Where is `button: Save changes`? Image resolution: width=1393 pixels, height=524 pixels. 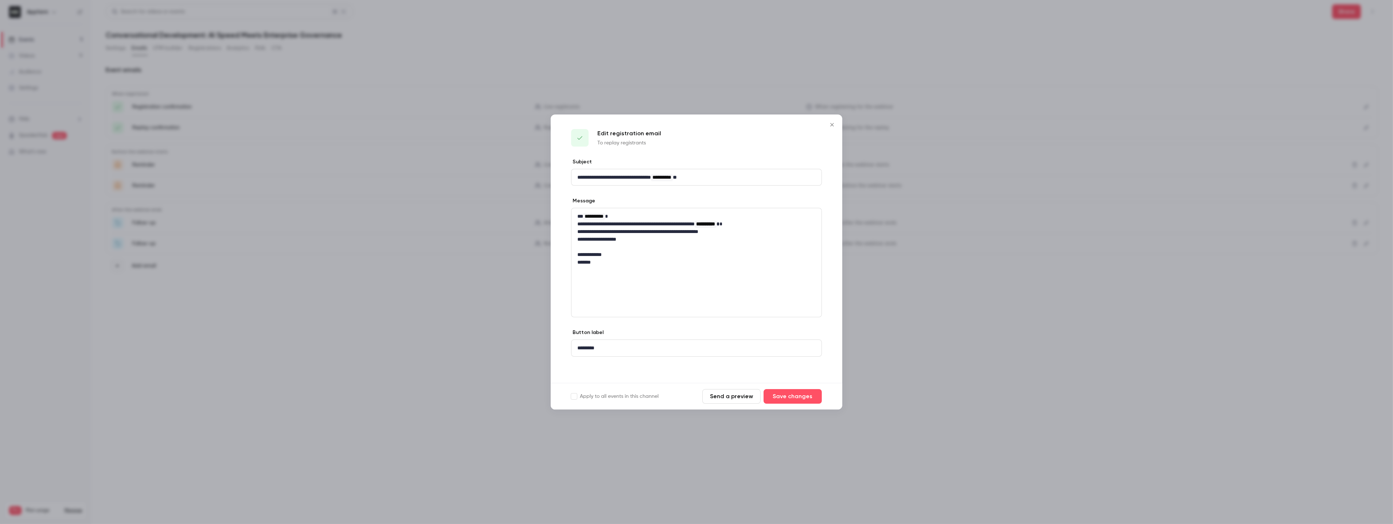 button: Save changes is located at coordinates (793, 396).